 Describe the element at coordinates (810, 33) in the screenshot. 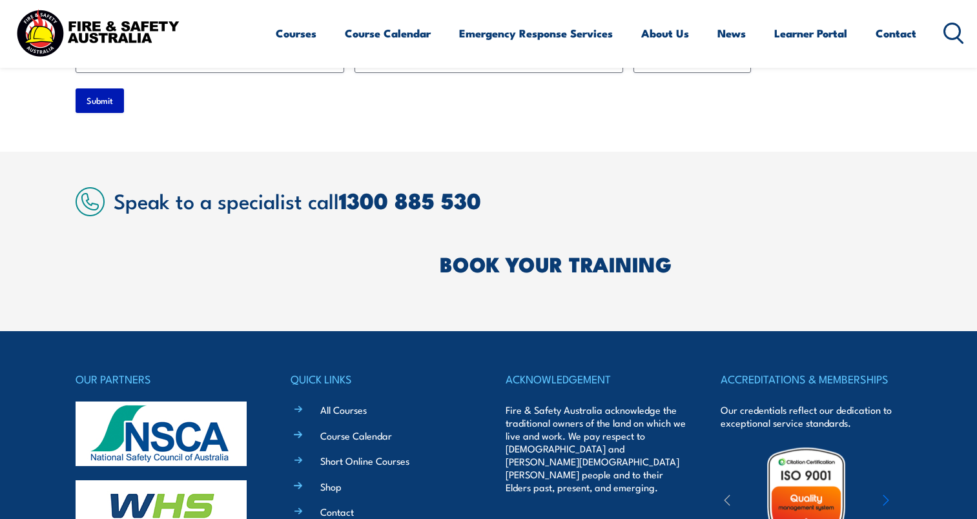

I see `a: Learner Portal` at that location.